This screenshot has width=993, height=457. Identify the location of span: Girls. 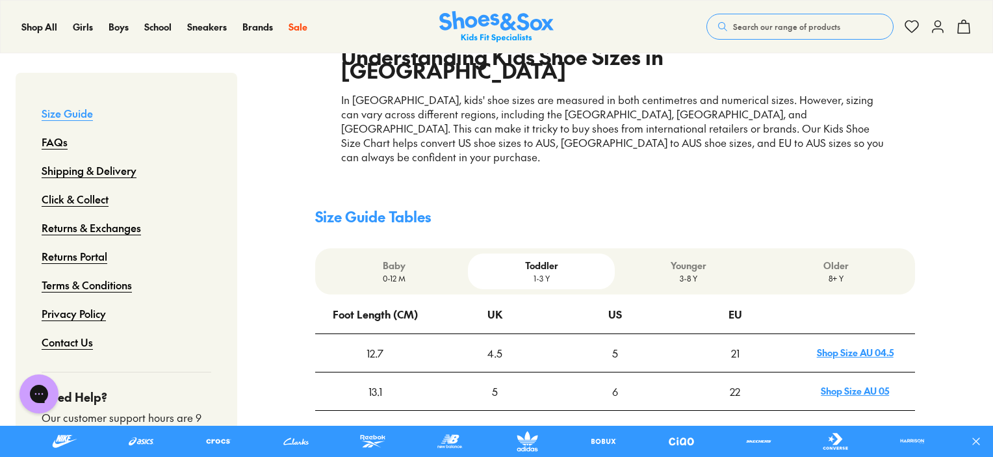
(83, 27).